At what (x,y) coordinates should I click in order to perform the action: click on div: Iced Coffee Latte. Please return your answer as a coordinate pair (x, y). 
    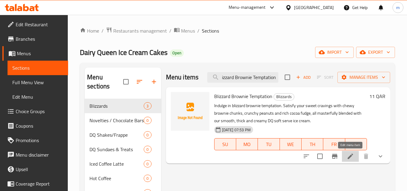
    Looking at the image, I should click on (117, 163).